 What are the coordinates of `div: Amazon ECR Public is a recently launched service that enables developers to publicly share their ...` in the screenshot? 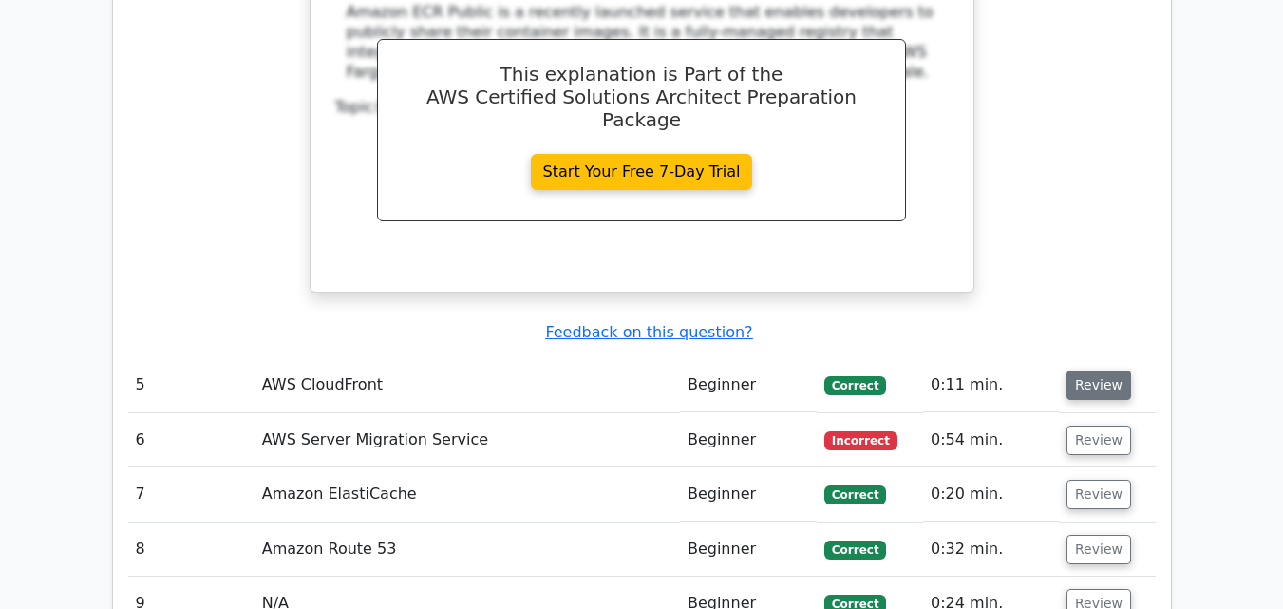 It's located at (642, 42).